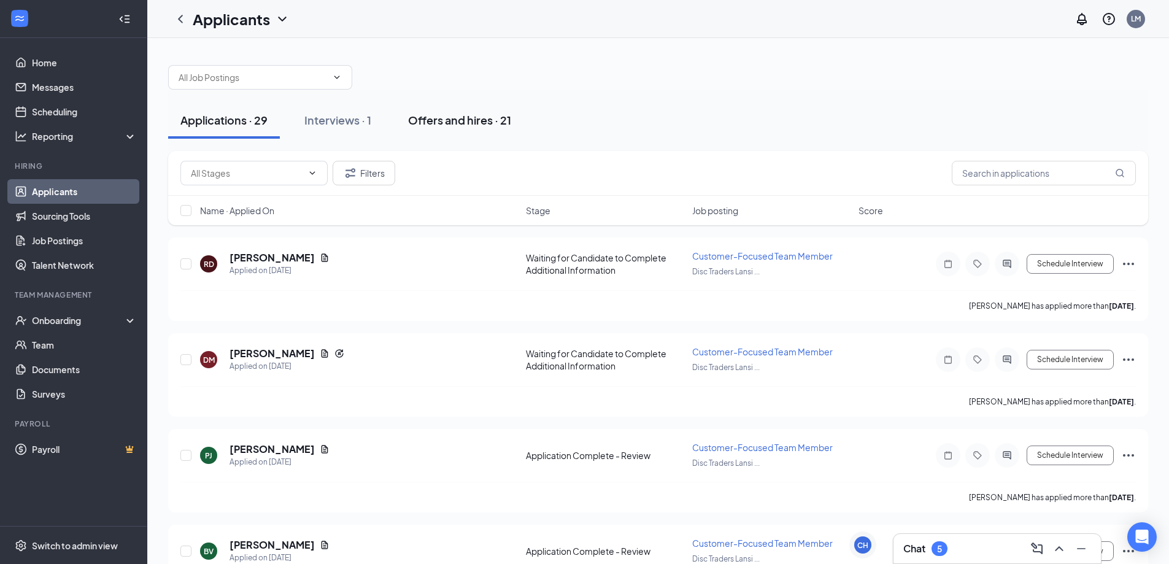 Image resolution: width=1169 pixels, height=564 pixels. What do you see at coordinates (338, 120) in the screenshot?
I see `div: Interviews · 1` at bounding box center [338, 120].